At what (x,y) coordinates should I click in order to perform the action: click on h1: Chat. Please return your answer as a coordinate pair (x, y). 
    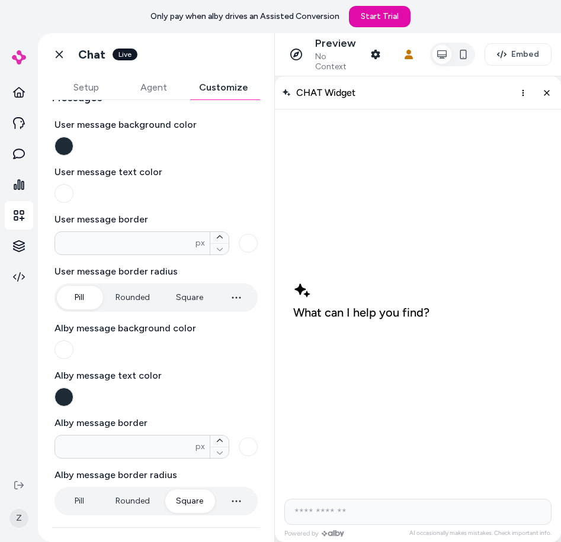
    Looking at the image, I should click on (92, 54).